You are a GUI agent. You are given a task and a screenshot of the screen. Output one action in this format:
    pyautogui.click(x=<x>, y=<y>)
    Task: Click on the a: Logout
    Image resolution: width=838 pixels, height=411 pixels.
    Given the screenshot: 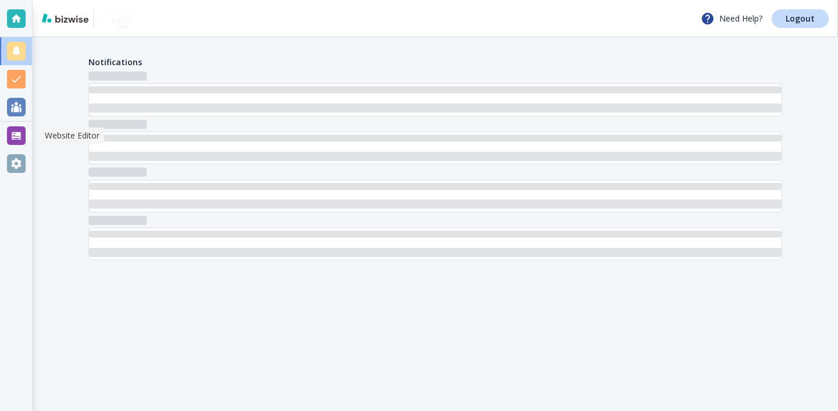 What is the action you would take?
    pyautogui.click(x=800, y=19)
    